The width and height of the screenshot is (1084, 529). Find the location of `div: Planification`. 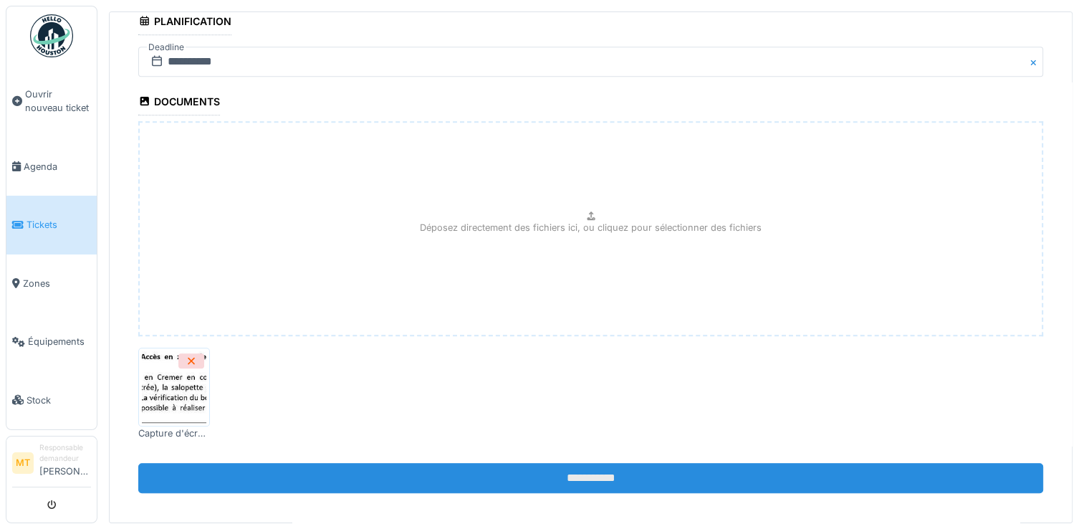

div: Planification is located at coordinates (185, 23).